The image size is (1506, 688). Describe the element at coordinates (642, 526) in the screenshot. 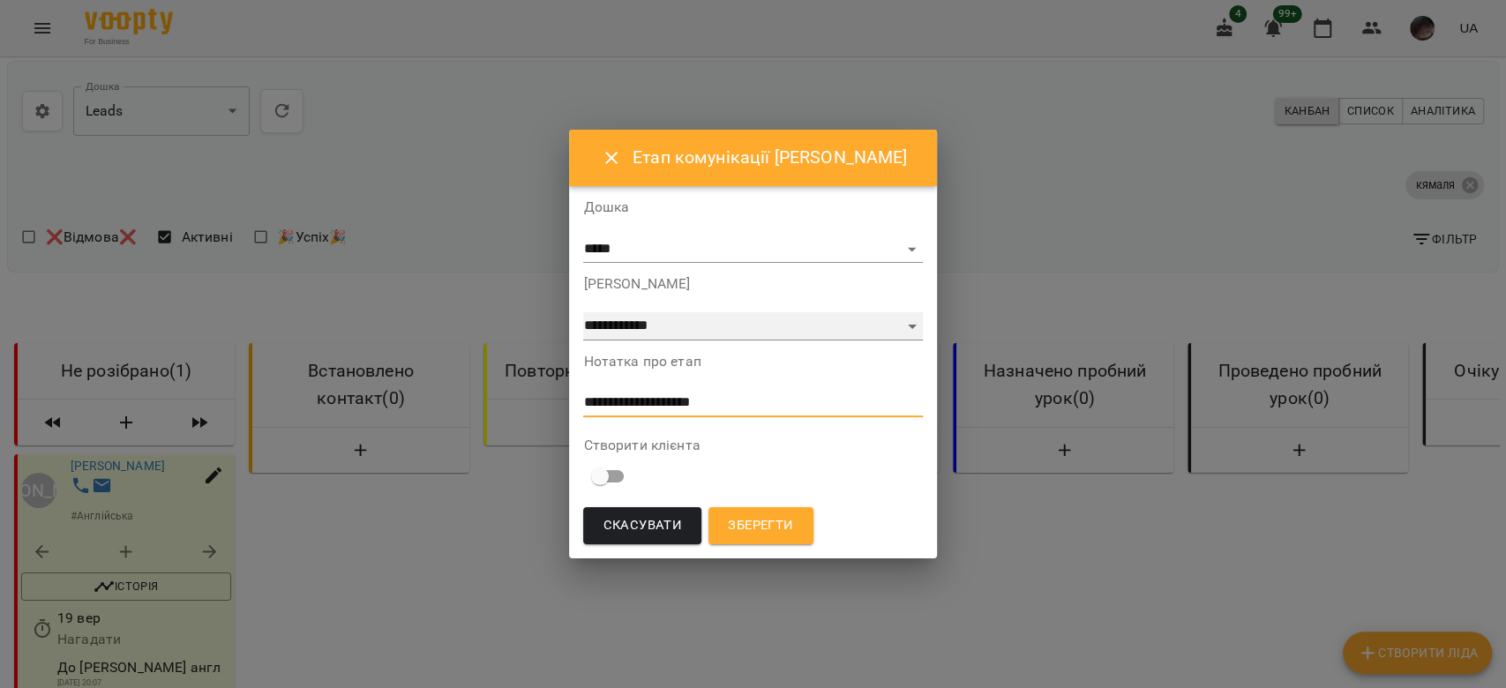

I see `span: Скасувати` at that location.